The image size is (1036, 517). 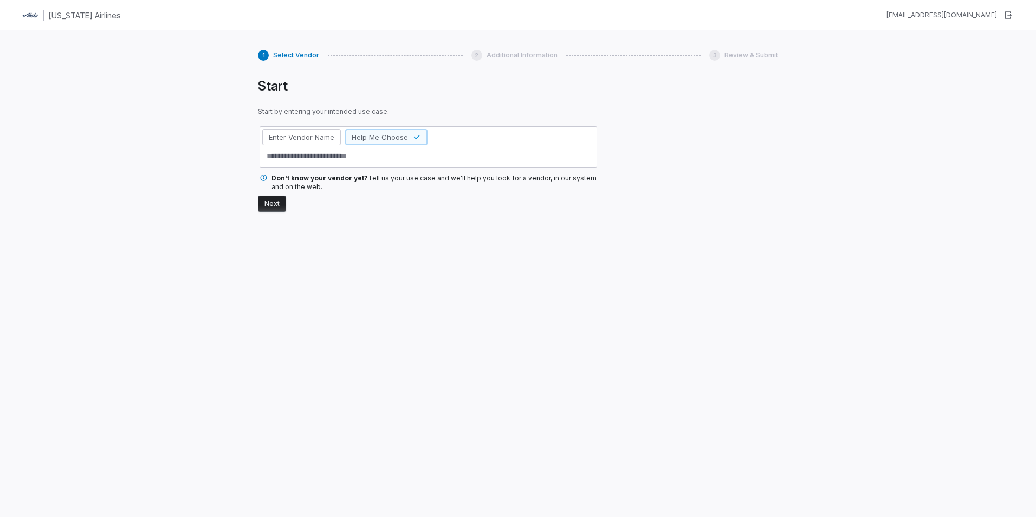 I want to click on span: Start by entering your intended use case., so click(x=428, y=112).